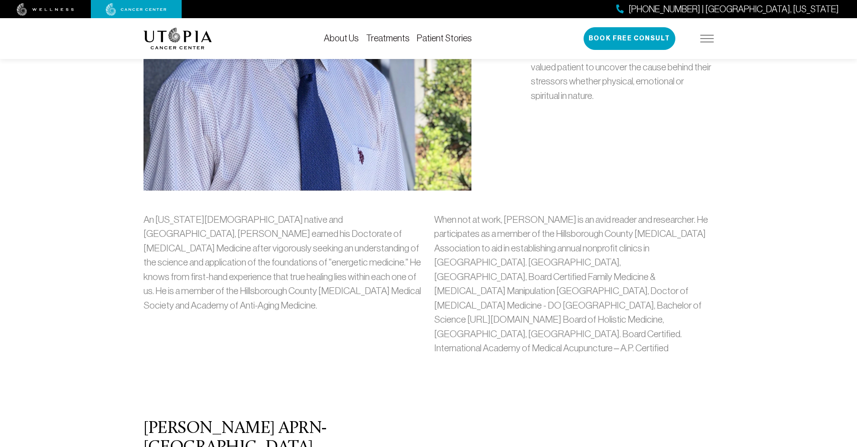  What do you see at coordinates (341, 38) in the screenshot?
I see `a: About Us` at bounding box center [341, 38].